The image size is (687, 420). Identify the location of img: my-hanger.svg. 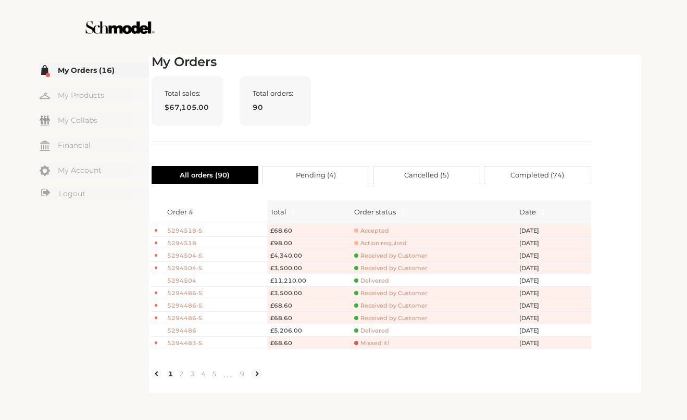
(45, 96).